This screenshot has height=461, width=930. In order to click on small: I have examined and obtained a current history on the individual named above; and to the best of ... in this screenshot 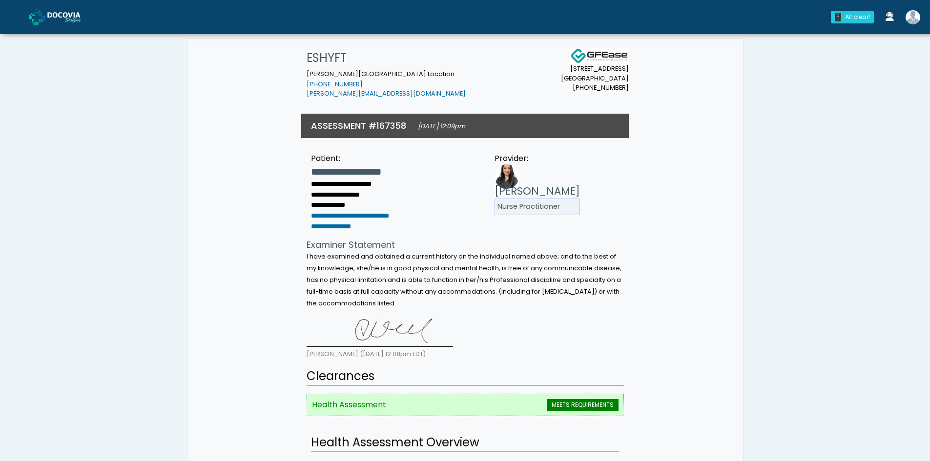, I will do `click(464, 280)`.